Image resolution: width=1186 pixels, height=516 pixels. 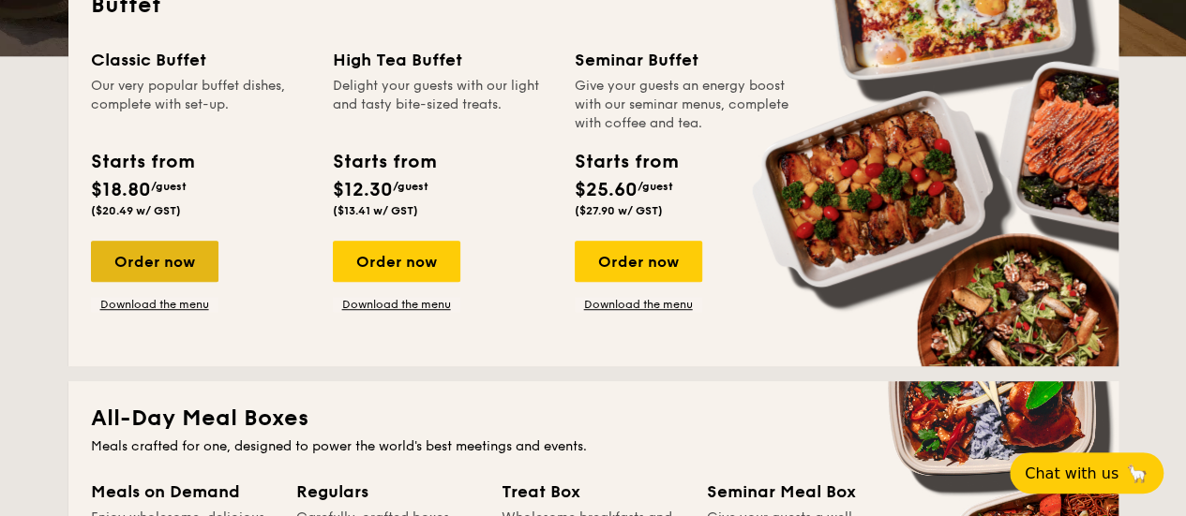 I want to click on div: Seminar Buffet, so click(x=684, y=60).